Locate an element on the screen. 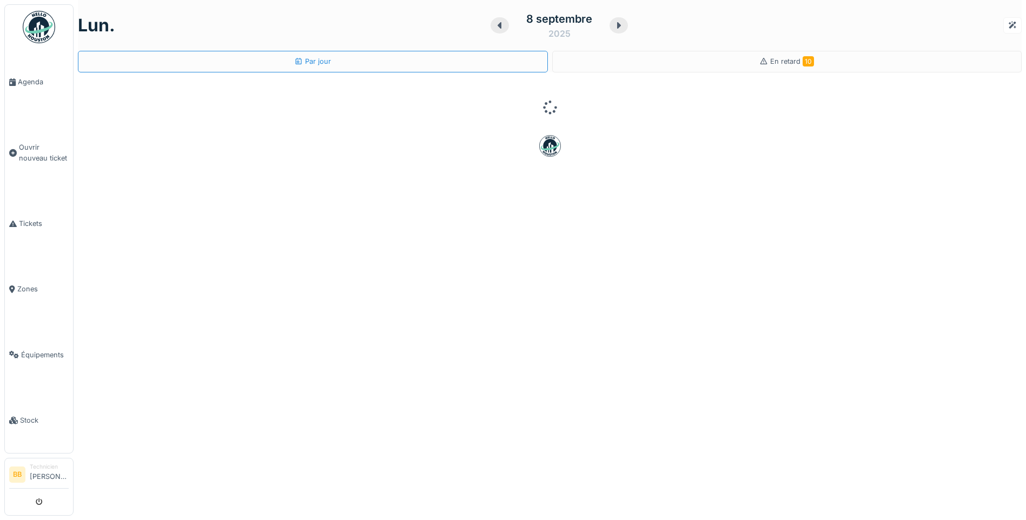 This screenshot has height=520, width=1026. span: Stock is located at coordinates (44, 420).